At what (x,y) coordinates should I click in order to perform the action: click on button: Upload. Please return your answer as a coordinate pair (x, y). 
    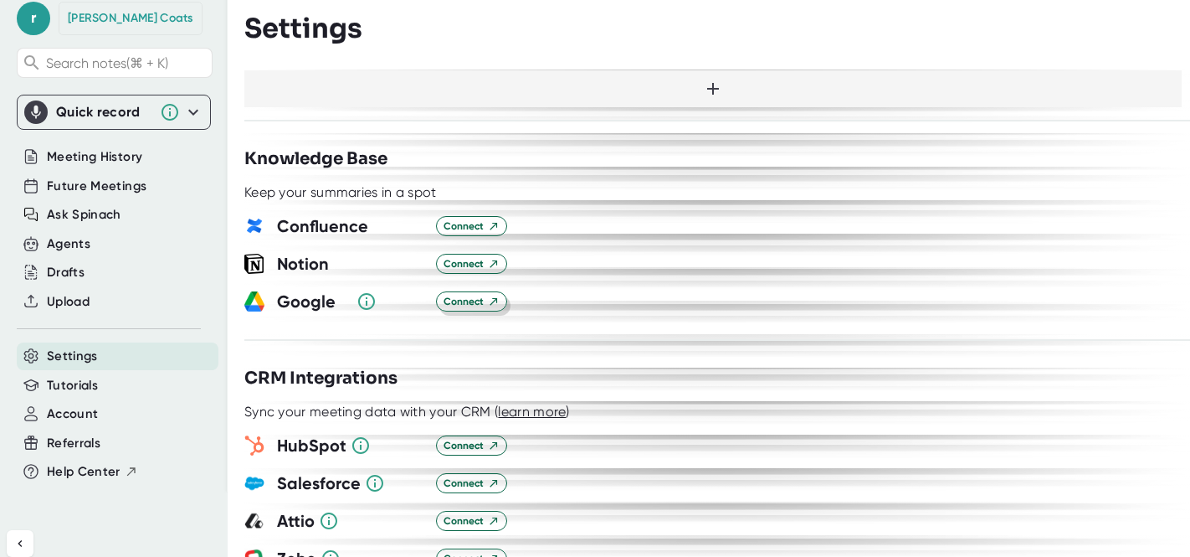
    Looking at the image, I should click on (68, 301).